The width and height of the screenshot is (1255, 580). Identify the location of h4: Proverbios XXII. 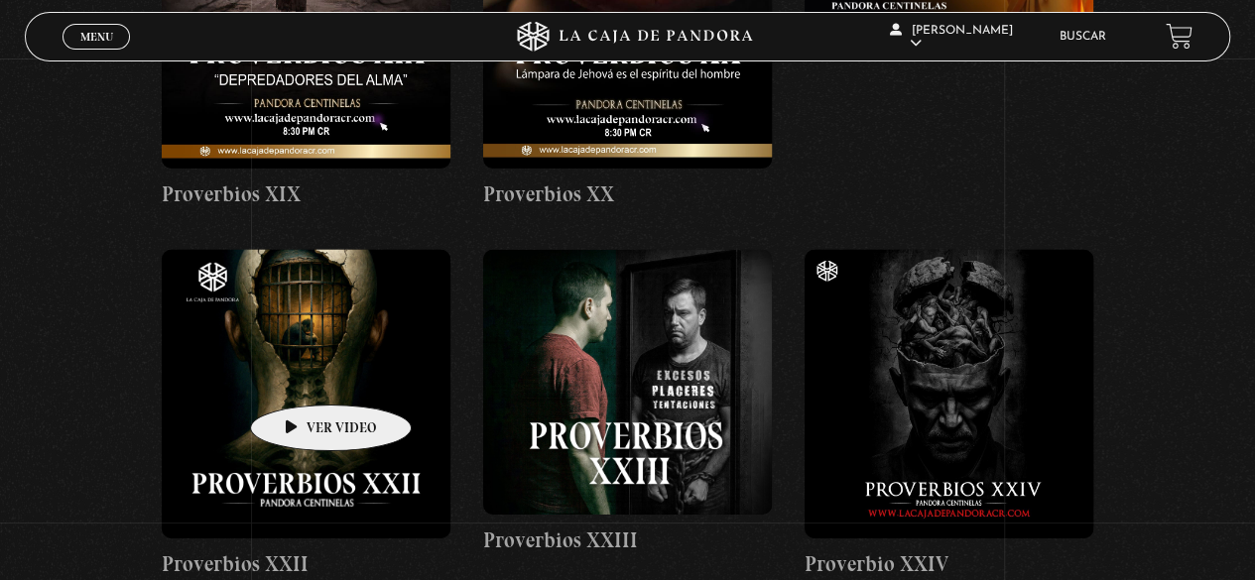
(306, 565).